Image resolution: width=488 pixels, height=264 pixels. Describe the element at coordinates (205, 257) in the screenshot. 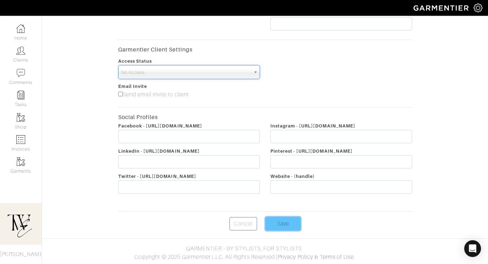

I see `span: Copyright © 2025 Garmentier LLC. All Rights Reserved.` at that location.